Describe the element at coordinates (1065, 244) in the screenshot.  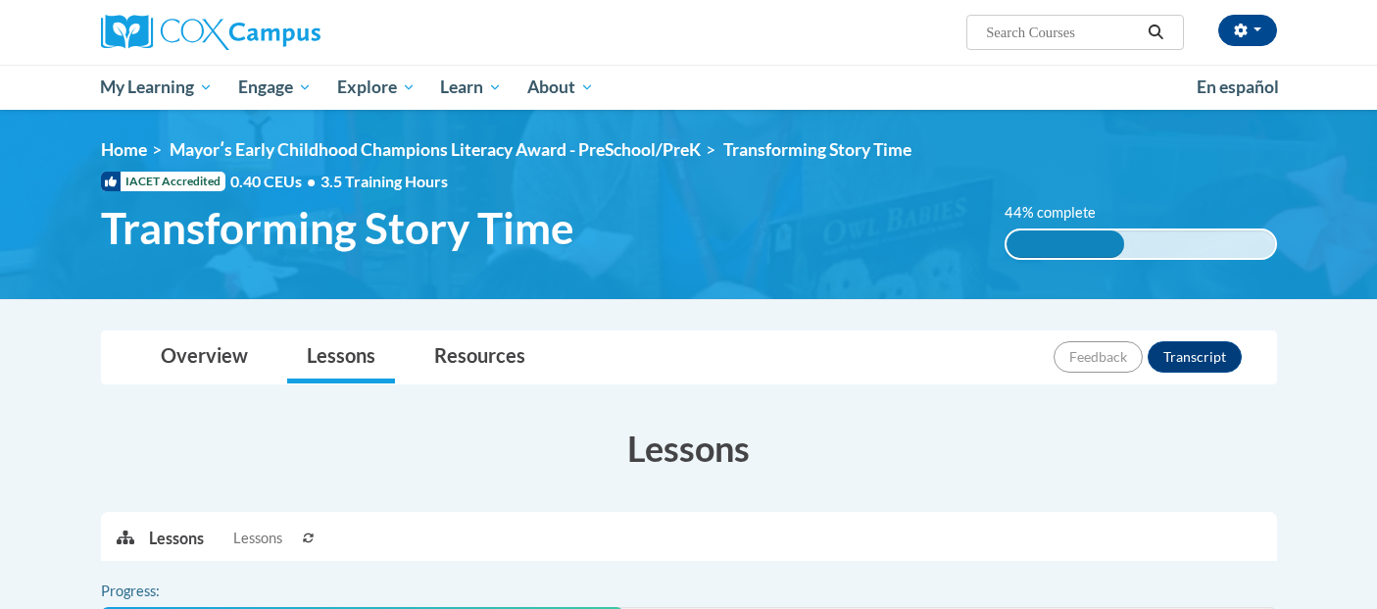
I see `div: 44% complete` at that location.